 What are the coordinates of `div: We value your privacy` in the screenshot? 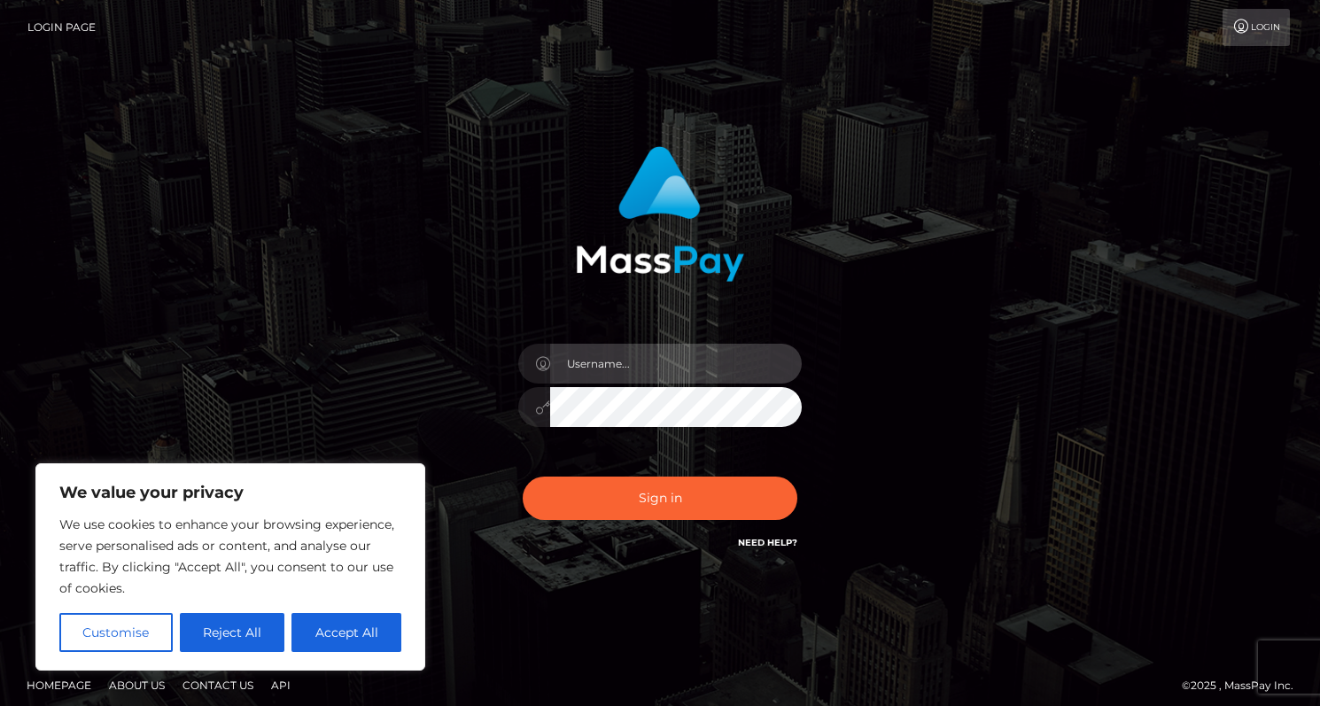 It's located at (230, 567).